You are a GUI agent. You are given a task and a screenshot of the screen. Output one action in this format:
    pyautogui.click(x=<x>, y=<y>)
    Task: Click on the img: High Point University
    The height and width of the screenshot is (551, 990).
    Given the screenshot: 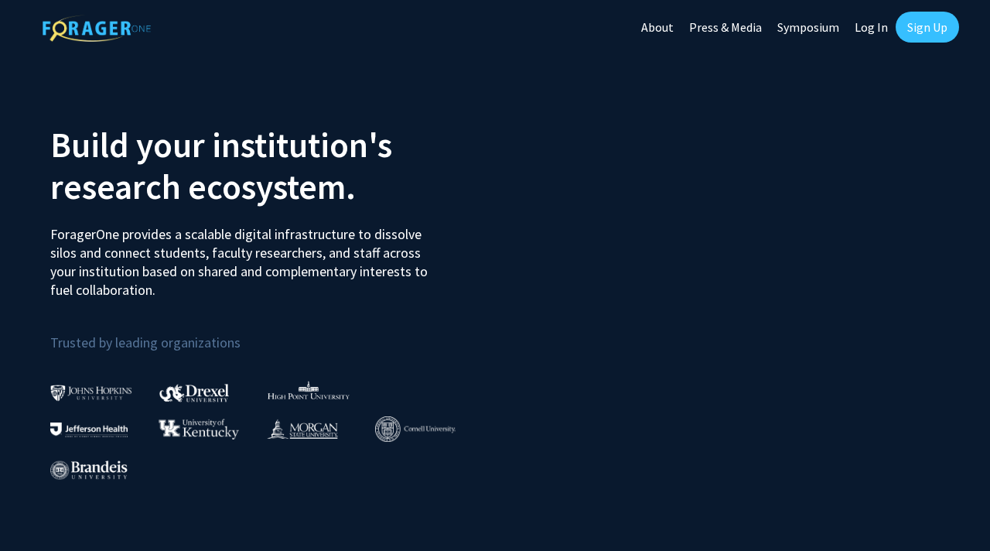 What is the action you would take?
    pyautogui.click(x=309, y=390)
    